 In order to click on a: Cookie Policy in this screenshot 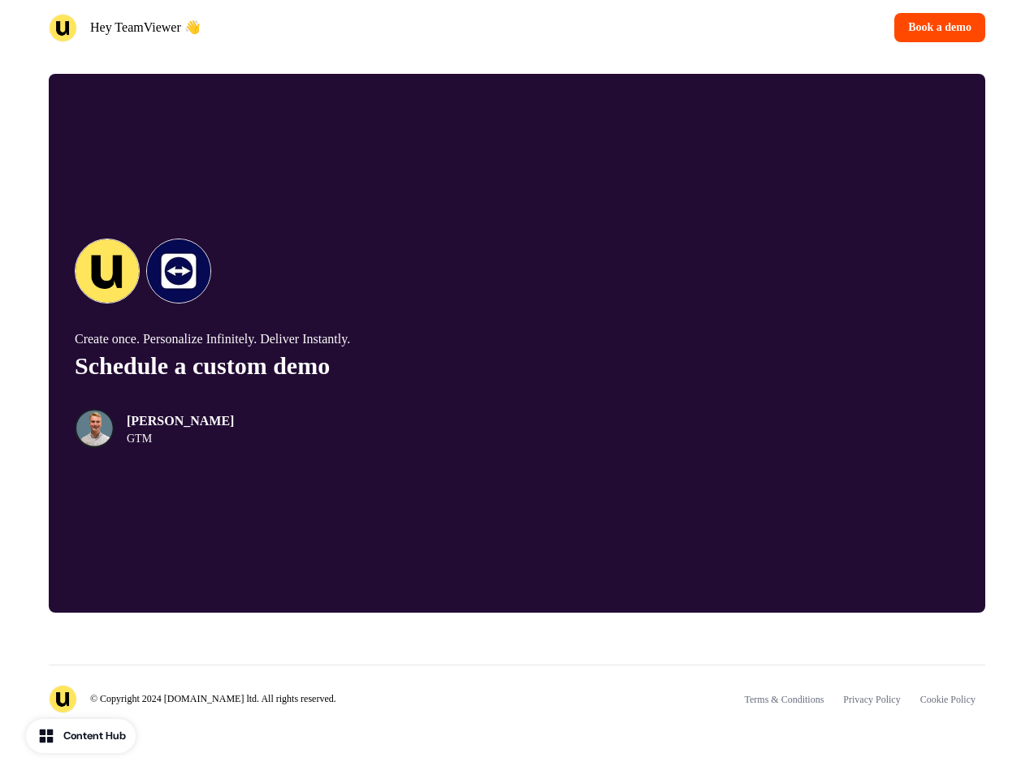, I will do `click(948, 700)`.